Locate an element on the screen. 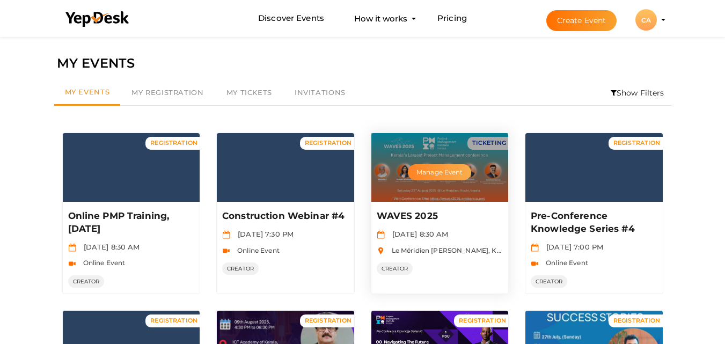 The image size is (725, 344). profile-pic: CA is located at coordinates (646, 20).